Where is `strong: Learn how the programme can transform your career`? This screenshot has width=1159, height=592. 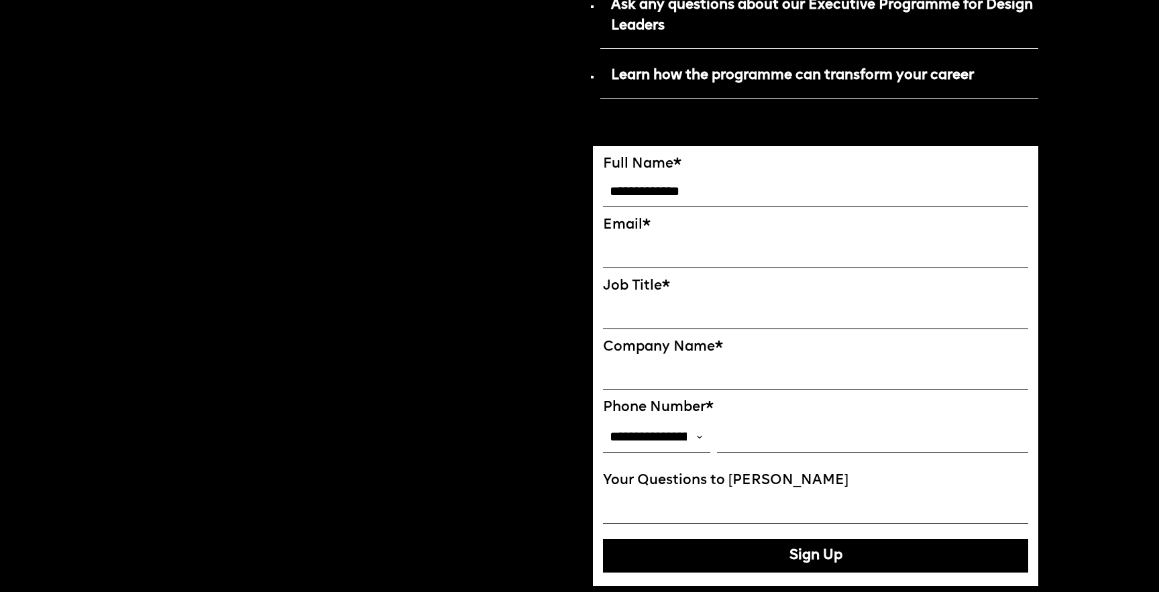 strong: Learn how the programme can transform your career is located at coordinates (792, 75).